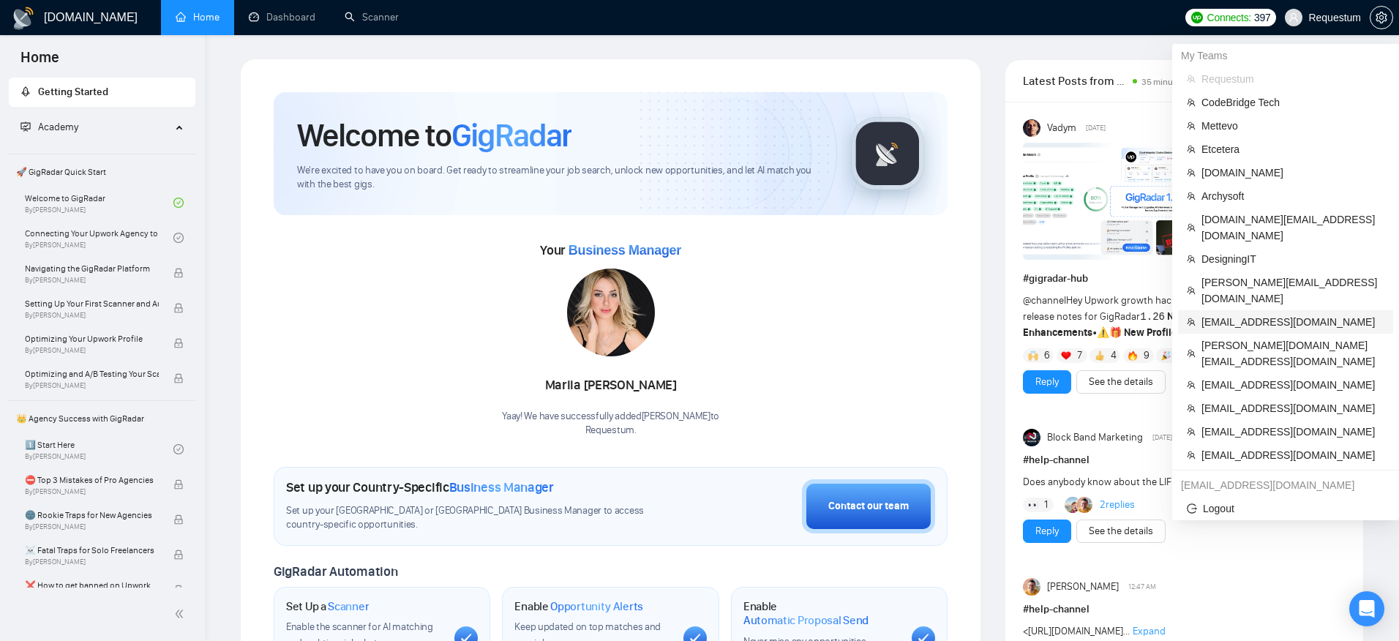 Image resolution: width=1399 pixels, height=641 pixels. Describe the element at coordinates (91, 268) in the screenshot. I see `span: Navigating the GigRadar Platform` at that location.